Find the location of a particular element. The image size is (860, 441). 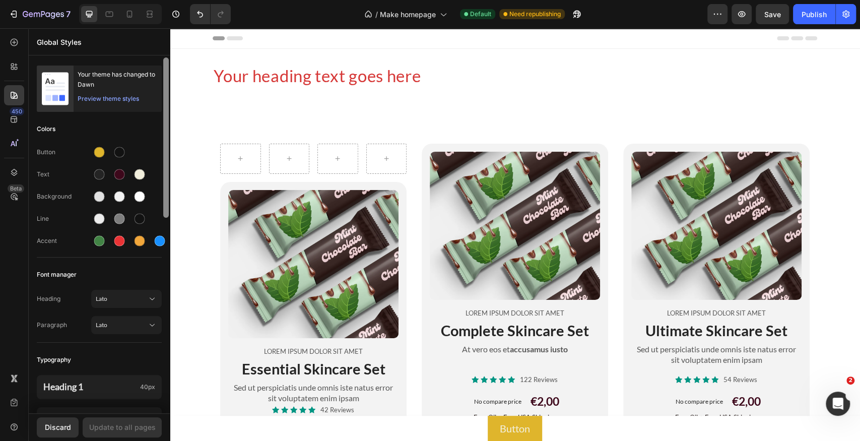

div: Beta is located at coordinates (16, 188).